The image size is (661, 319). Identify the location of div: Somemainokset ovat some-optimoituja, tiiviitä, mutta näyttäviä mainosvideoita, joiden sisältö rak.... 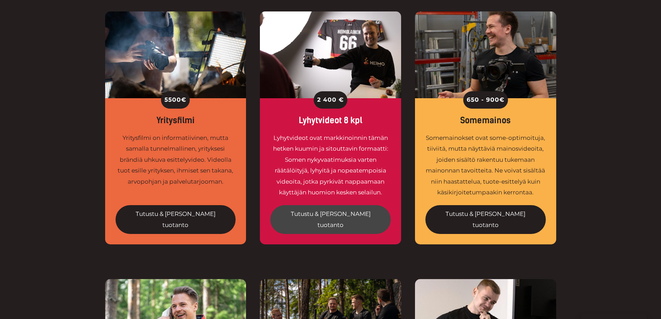
(486, 165).